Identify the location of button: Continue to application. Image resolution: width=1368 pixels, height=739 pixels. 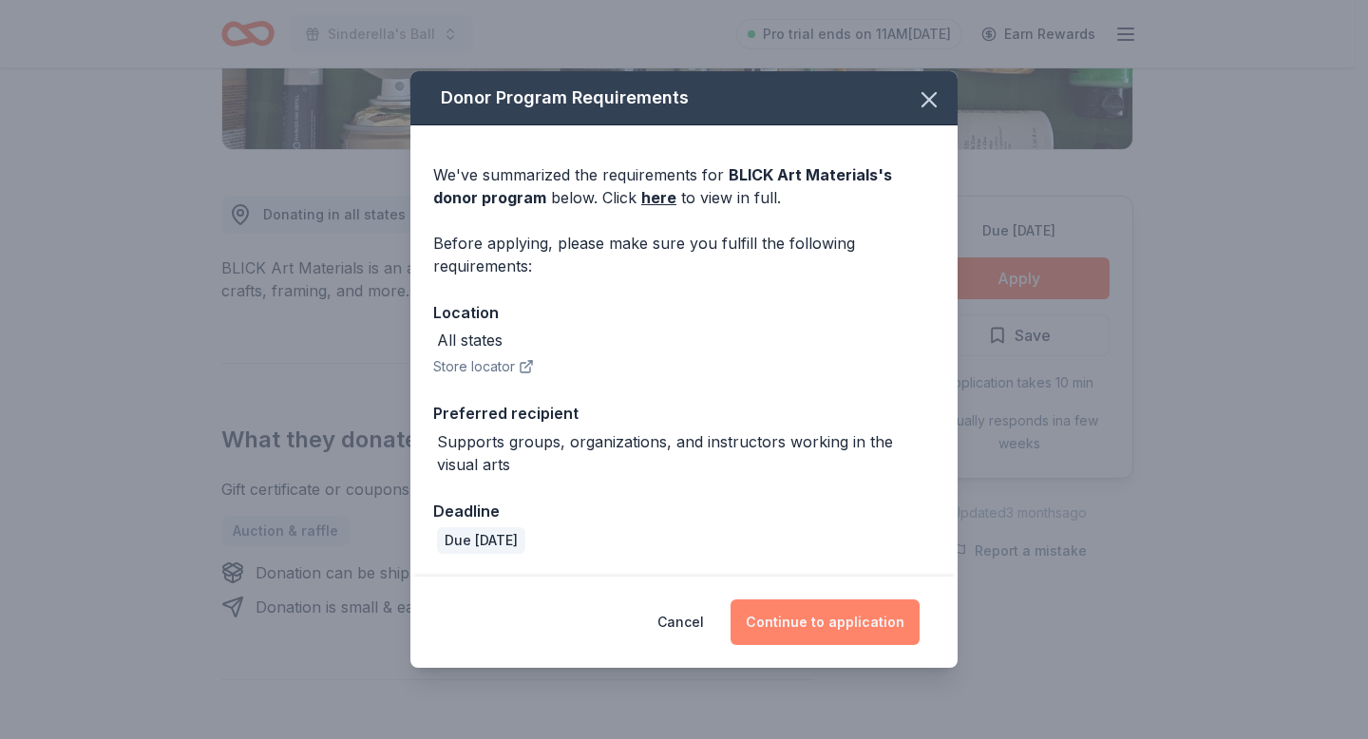
(824, 622).